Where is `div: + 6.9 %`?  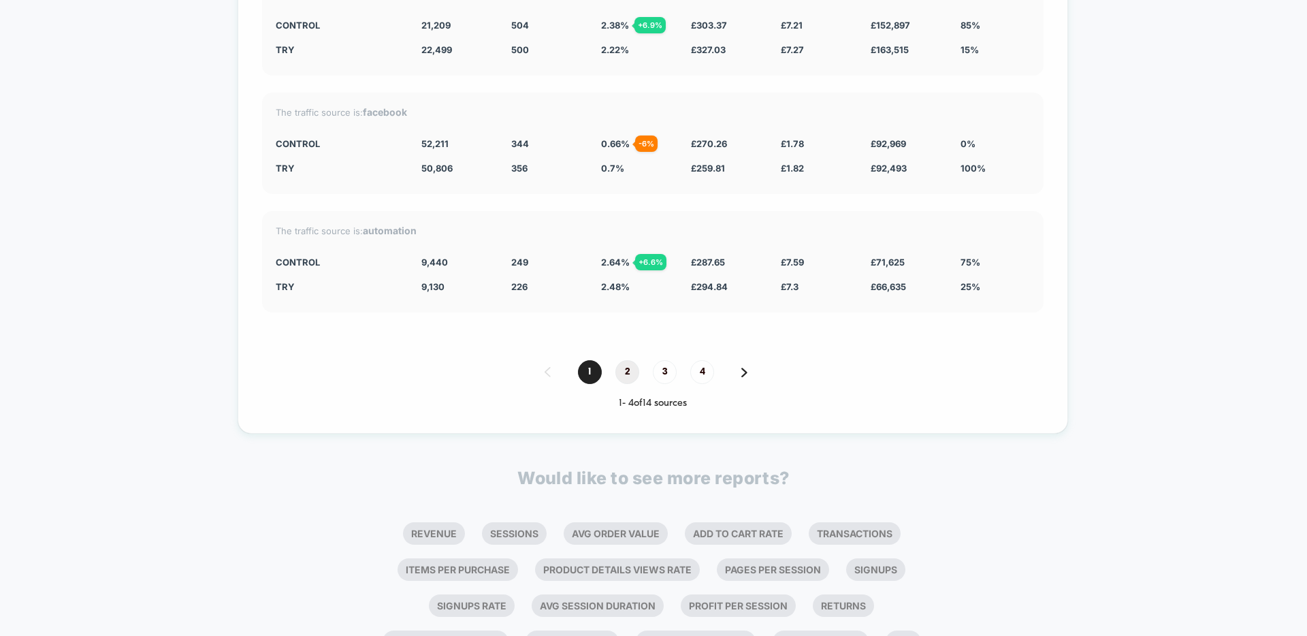
div: + 6.9 % is located at coordinates (650, 25).